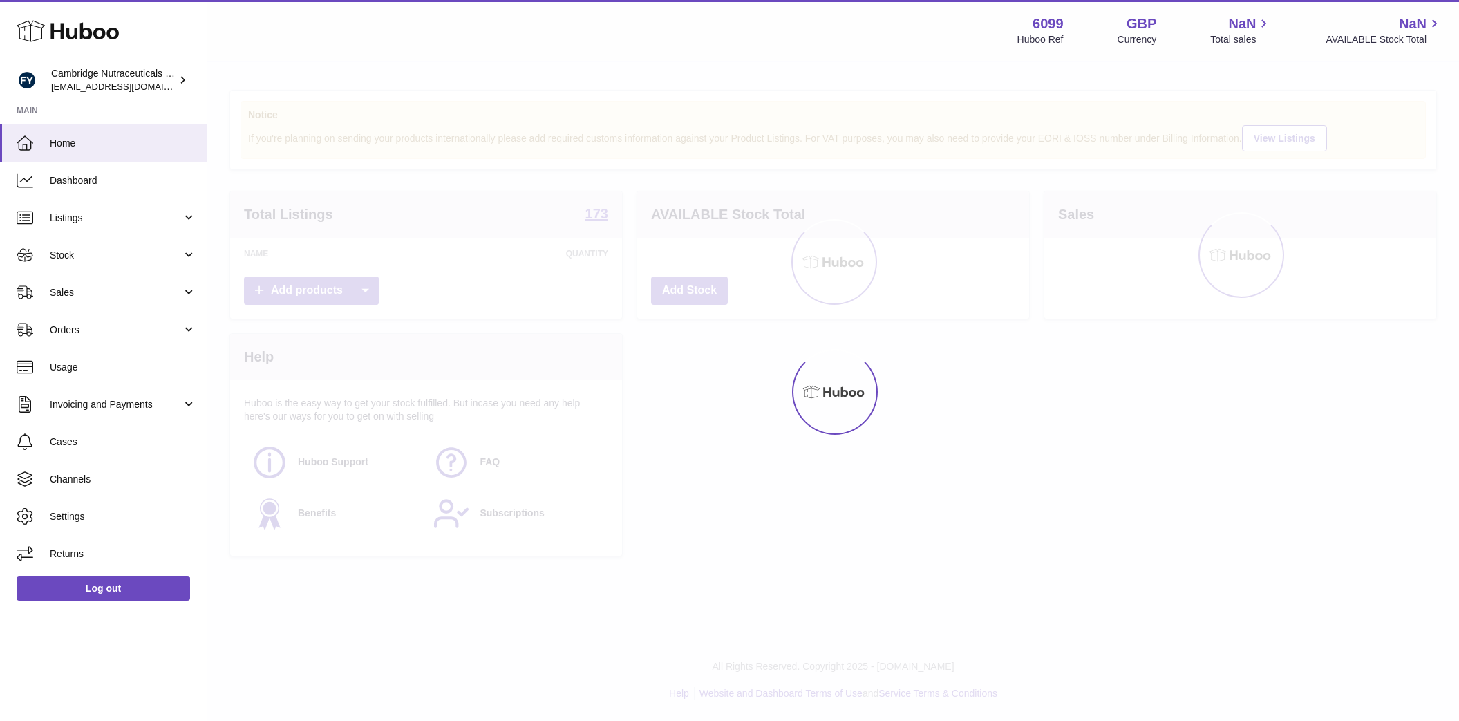 Image resolution: width=1459 pixels, height=721 pixels. What do you see at coordinates (1141, 23) in the screenshot?
I see `strong: GBP` at bounding box center [1141, 23].